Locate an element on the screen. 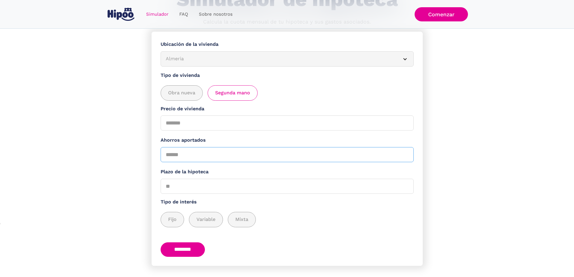  a: home is located at coordinates (121, 14).